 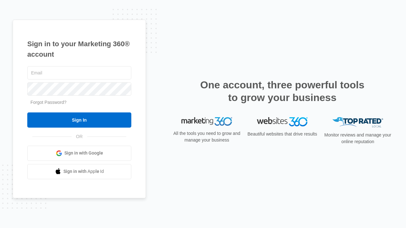 What do you see at coordinates (358, 139) in the screenshot?
I see `p: Monitor reviews and manage your online reputation` at bounding box center [358, 139].